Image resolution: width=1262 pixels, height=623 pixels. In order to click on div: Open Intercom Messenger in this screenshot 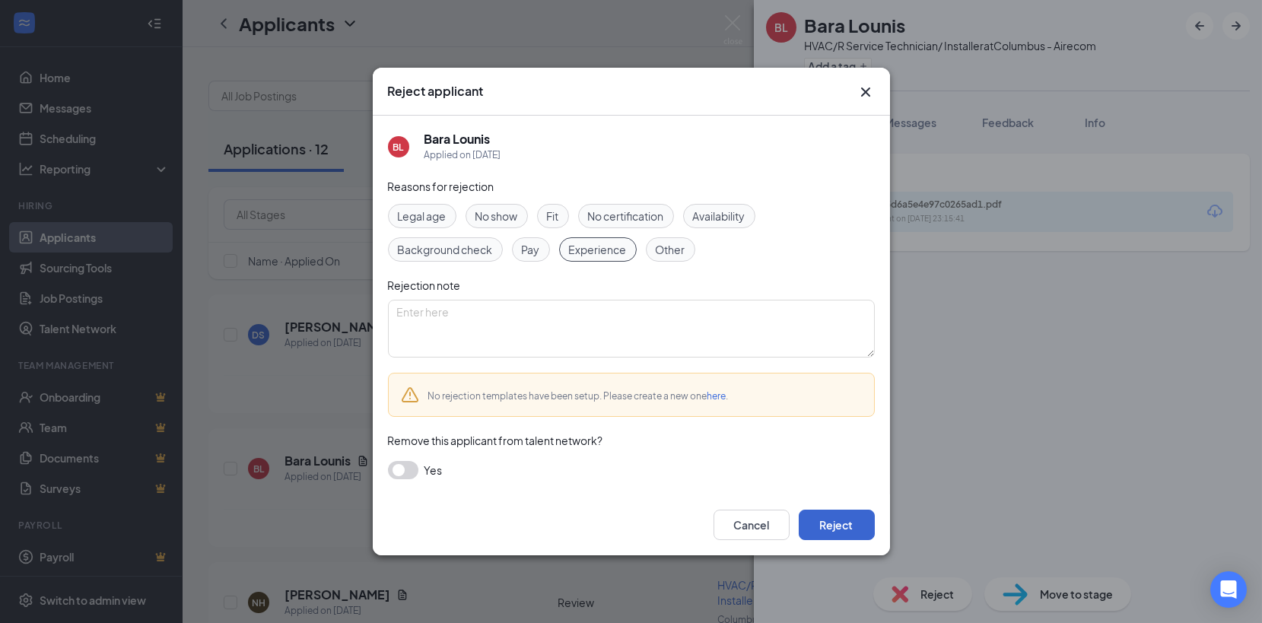, I will do `click(1229, 590)`.